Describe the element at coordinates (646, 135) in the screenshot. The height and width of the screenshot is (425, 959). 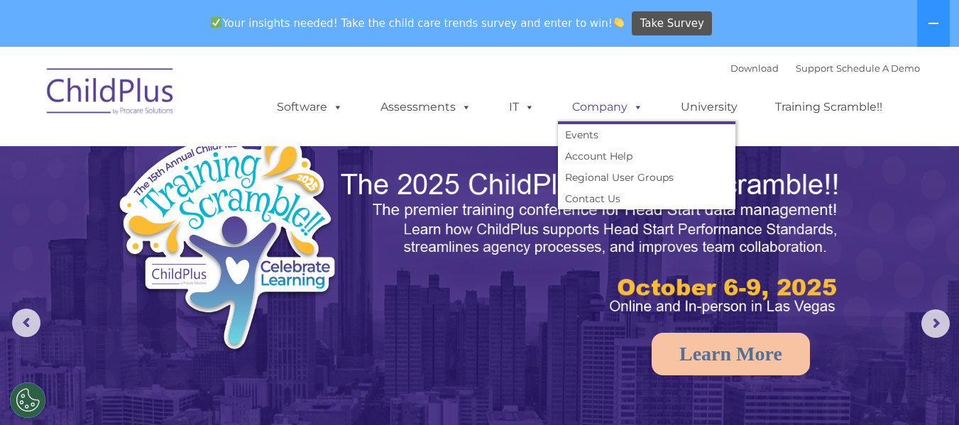
I see `a: Events` at that location.